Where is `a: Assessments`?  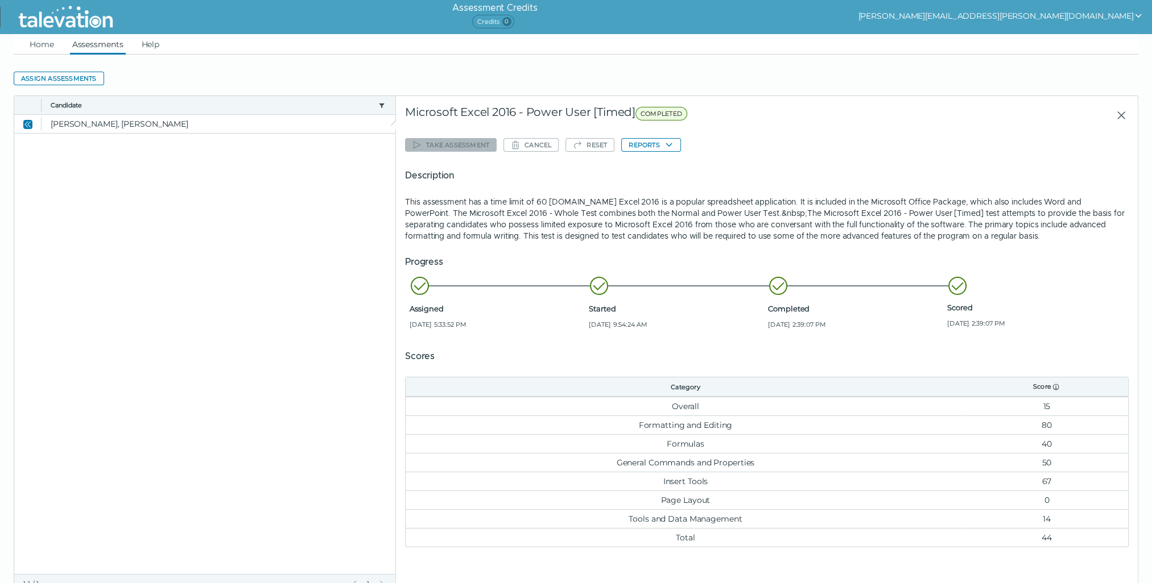 a: Assessments is located at coordinates (98, 44).